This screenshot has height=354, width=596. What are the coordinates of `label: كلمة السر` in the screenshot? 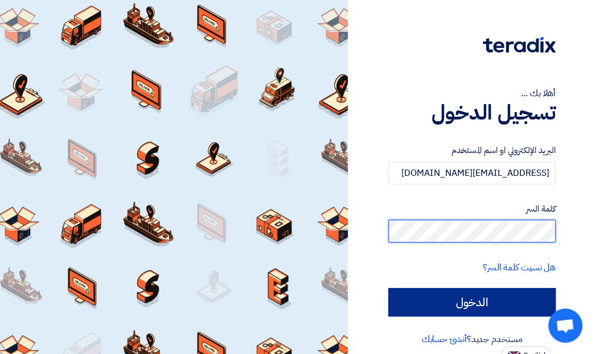 It's located at (472, 209).